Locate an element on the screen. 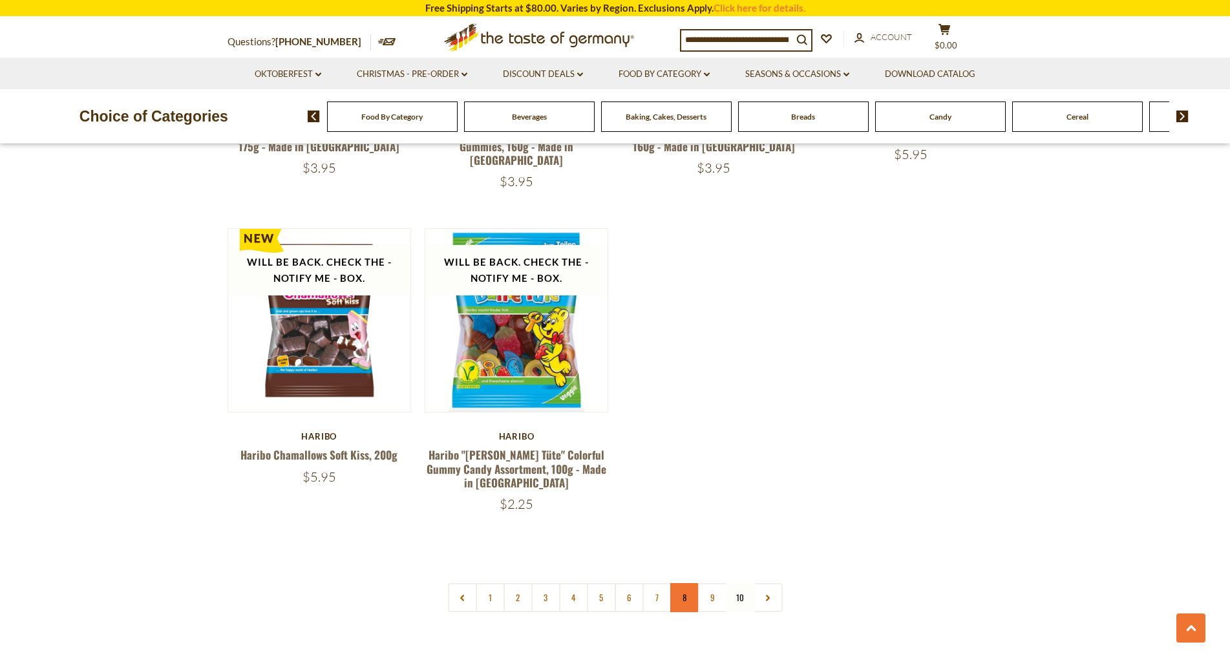 The width and height of the screenshot is (1230, 660). img: next arrow is located at coordinates (1182, 116).